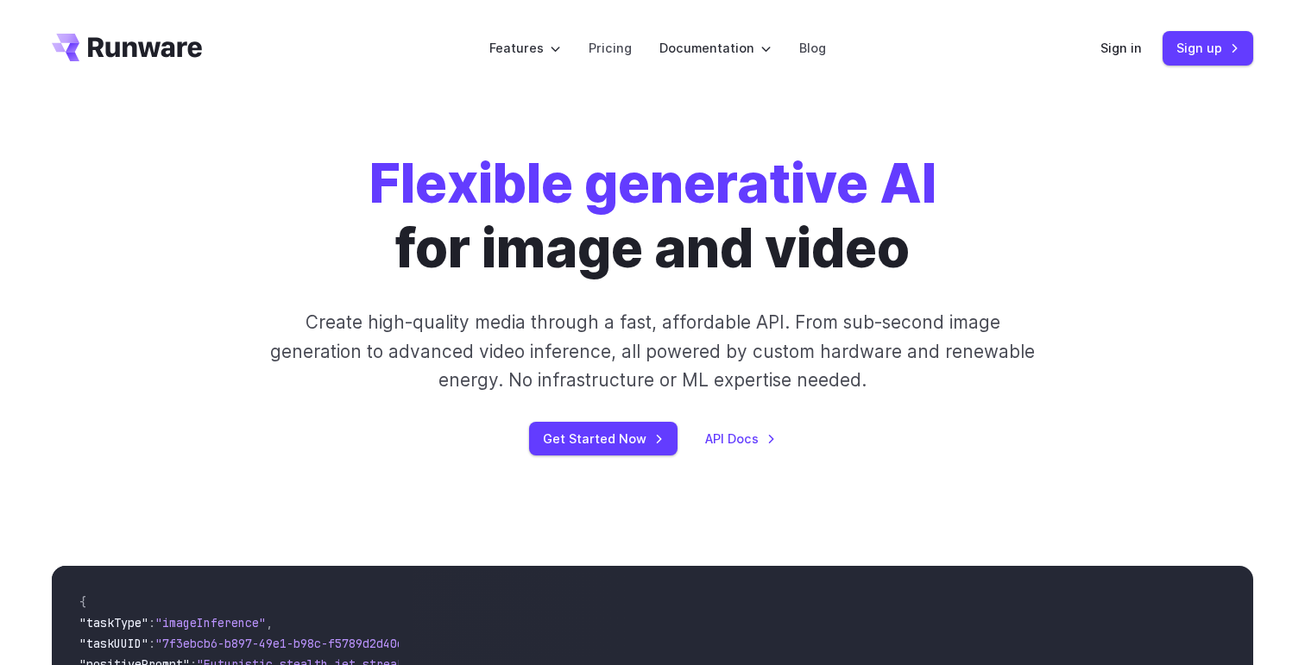 Image resolution: width=1305 pixels, height=665 pixels. I want to click on a: Get Started Now, so click(603, 438).